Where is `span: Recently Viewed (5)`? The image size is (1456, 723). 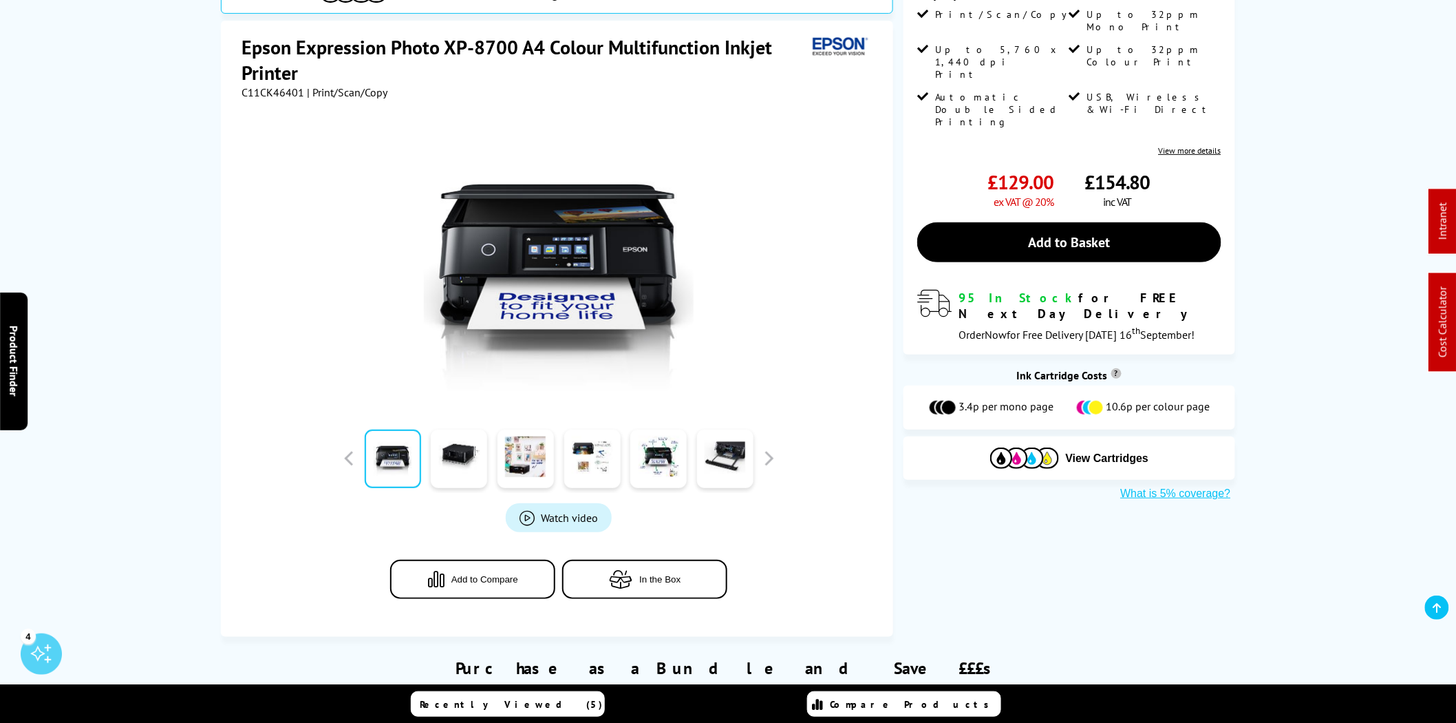
span: Recently Viewed (5) is located at coordinates (511, 704).